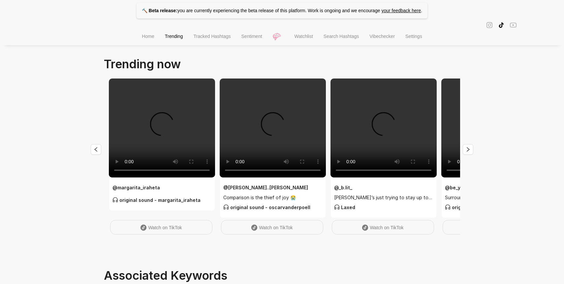  What do you see at coordinates (341, 36) in the screenshot?
I see `span: Search Hashtags` at bounding box center [341, 36].